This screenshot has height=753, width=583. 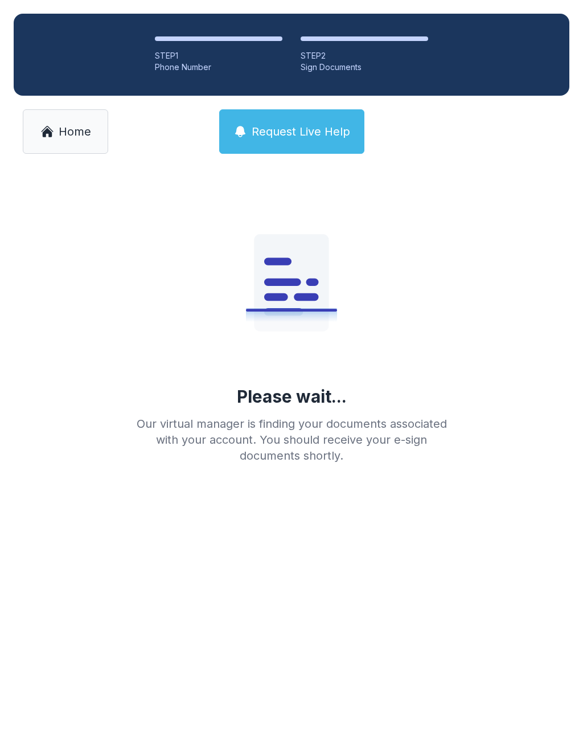 I want to click on div: Please wait..., so click(x=292, y=396).